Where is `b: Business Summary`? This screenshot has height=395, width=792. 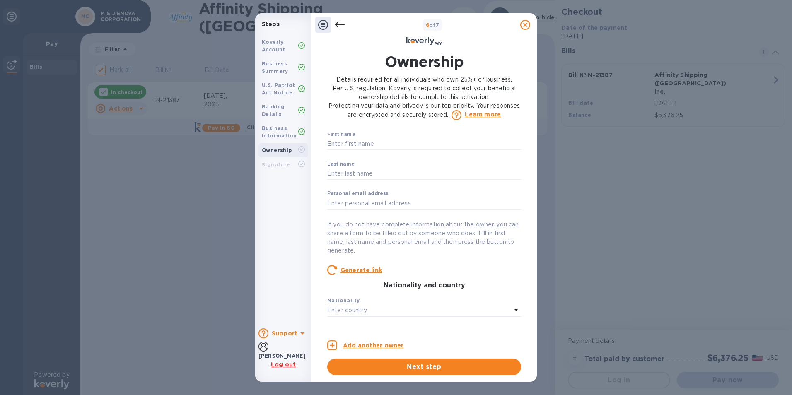
b: Business Summary is located at coordinates (275, 67).